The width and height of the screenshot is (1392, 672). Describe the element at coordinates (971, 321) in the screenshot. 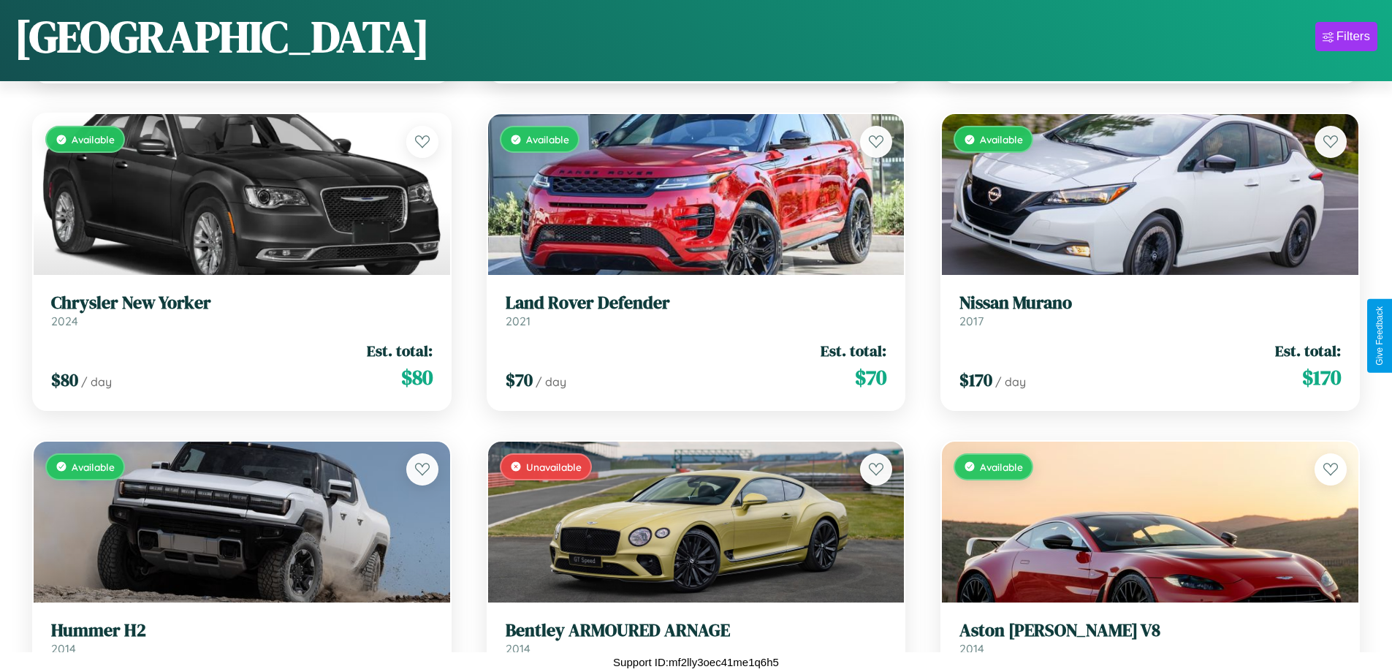

I see `span: 2017` at that location.